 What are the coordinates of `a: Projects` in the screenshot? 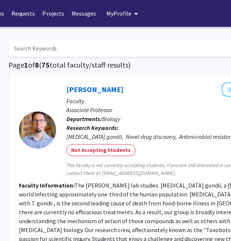 It's located at (53, 13).